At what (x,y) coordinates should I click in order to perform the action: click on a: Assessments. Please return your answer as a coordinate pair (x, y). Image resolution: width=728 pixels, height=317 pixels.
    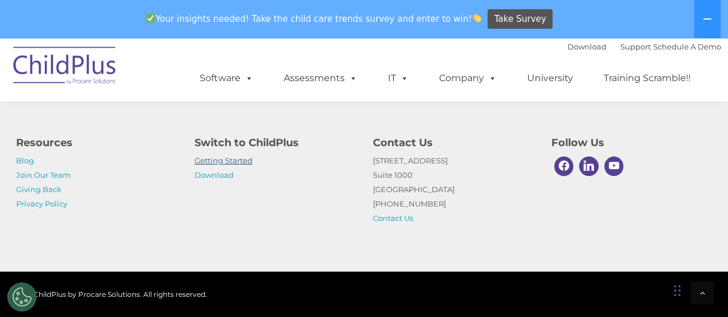
    Looking at the image, I should click on (321, 78).